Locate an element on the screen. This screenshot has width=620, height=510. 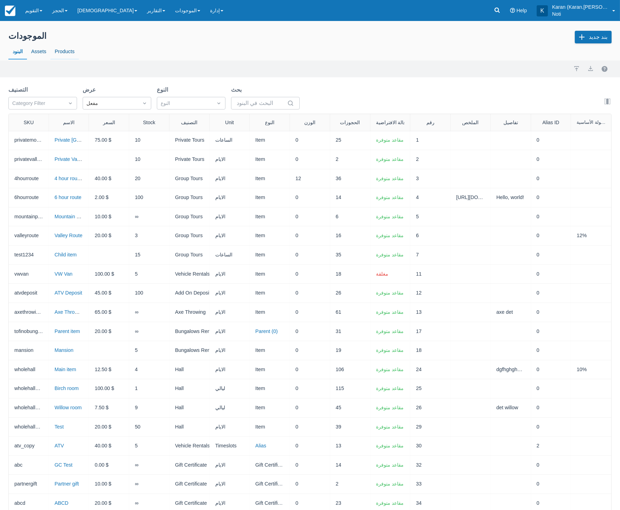
div: 25 is located at coordinates (430, 389).